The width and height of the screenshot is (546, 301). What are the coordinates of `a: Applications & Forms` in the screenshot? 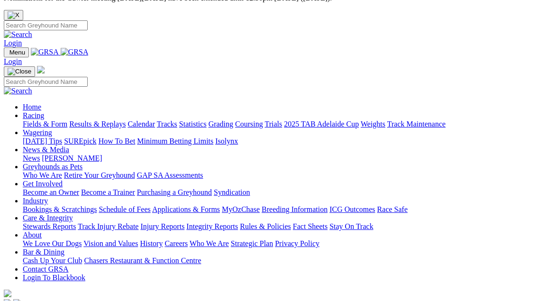 It's located at (186, 209).